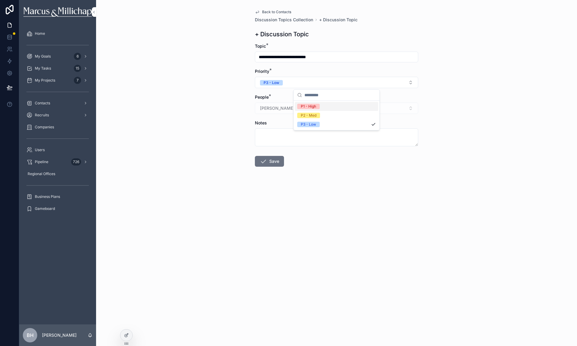 The image size is (577, 346). Describe the element at coordinates (42, 115) in the screenshot. I see `span: Recruits` at that location.